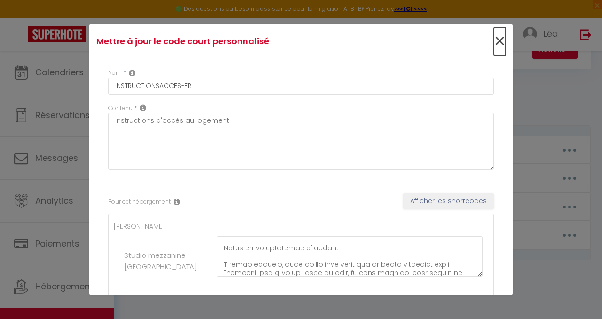 The height and width of the screenshot is (319, 602). I want to click on label: Nom, so click(115, 73).